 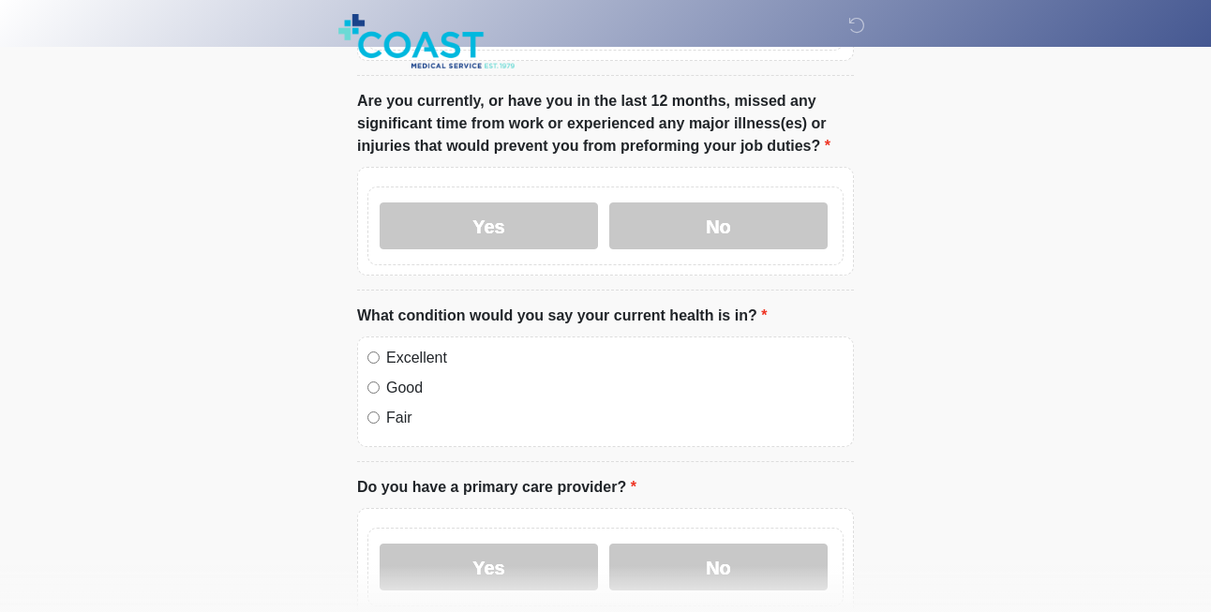 I want to click on label: Fair, so click(x=615, y=418).